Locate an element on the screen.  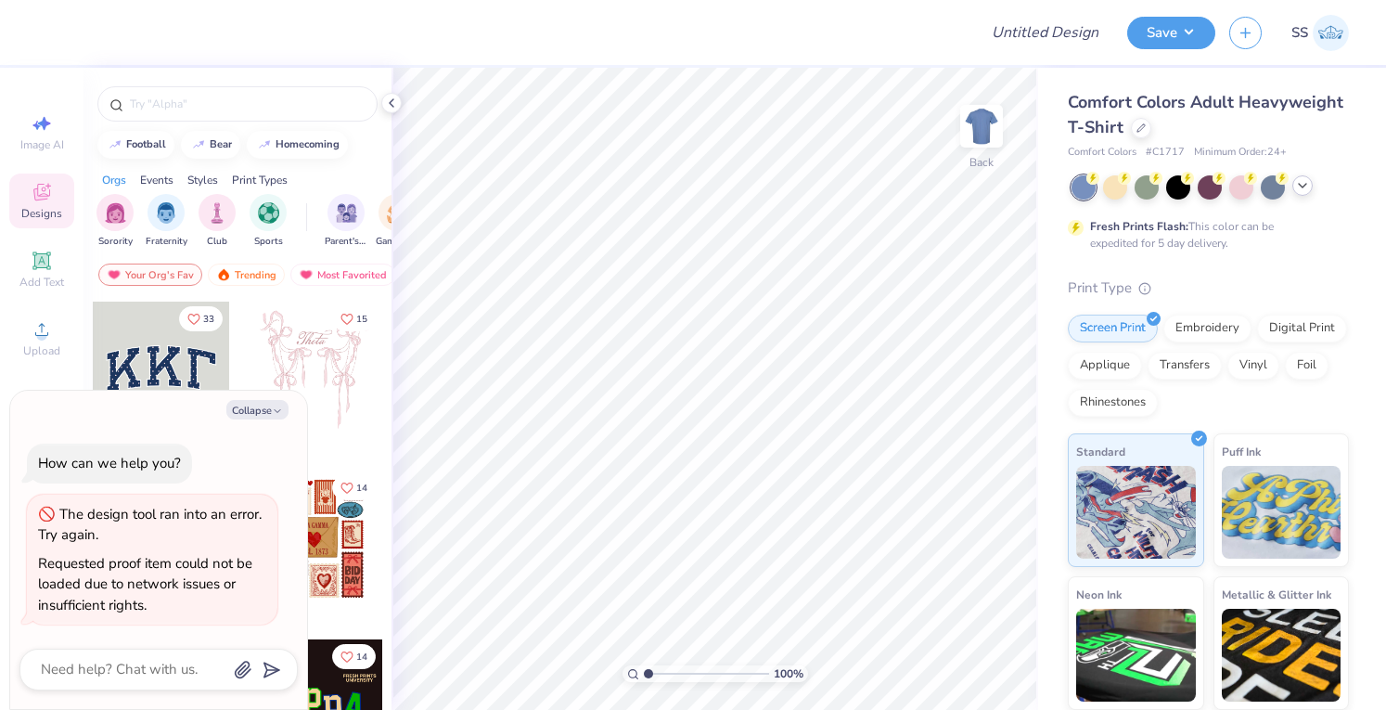
span: Image AI is located at coordinates (42, 145).